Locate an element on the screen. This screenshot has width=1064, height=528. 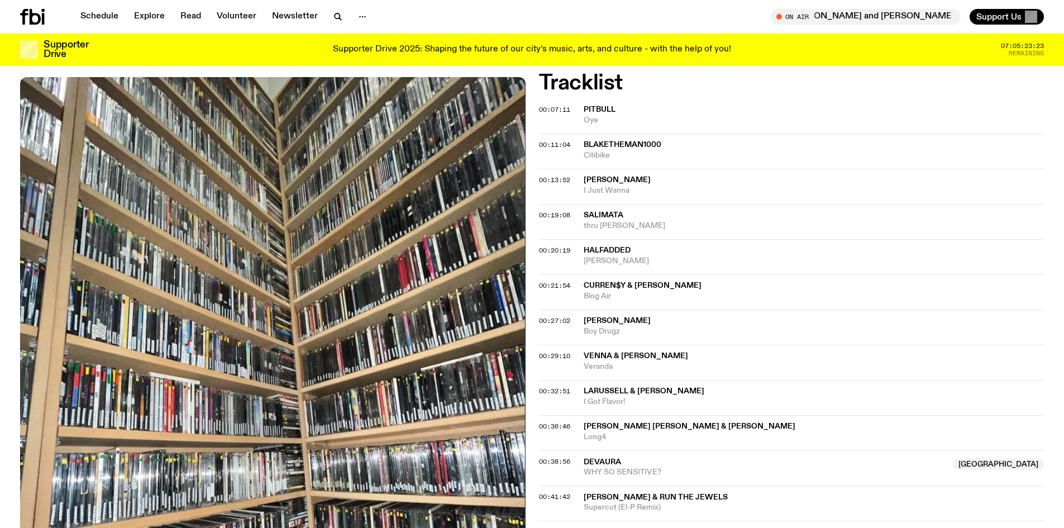
span: halfadded is located at coordinates (607, 250).